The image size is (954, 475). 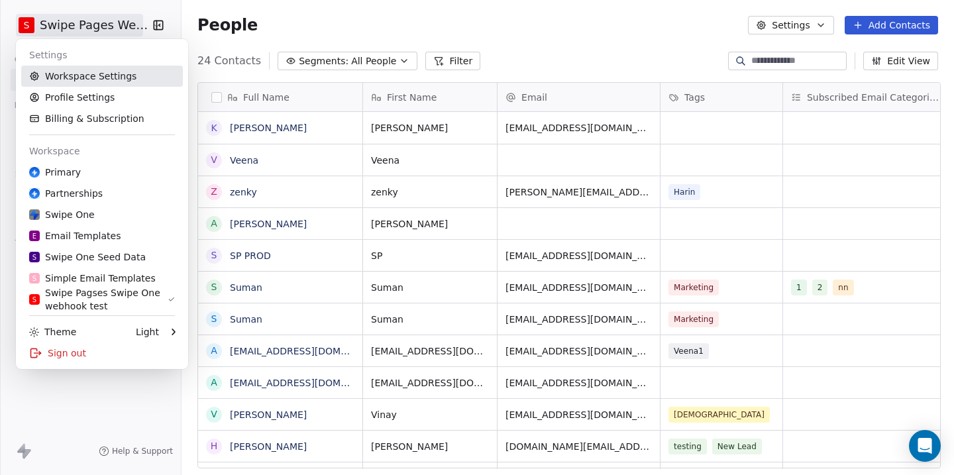 I want to click on div: Swipe One, so click(x=62, y=215).